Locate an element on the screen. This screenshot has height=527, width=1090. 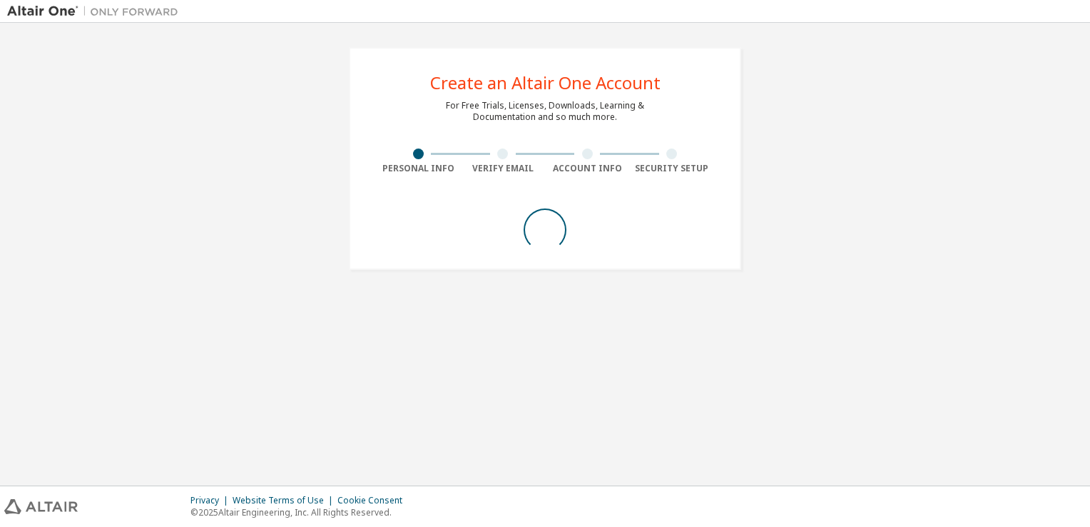
div: Website Terms of Use is located at coordinates (285, 500).